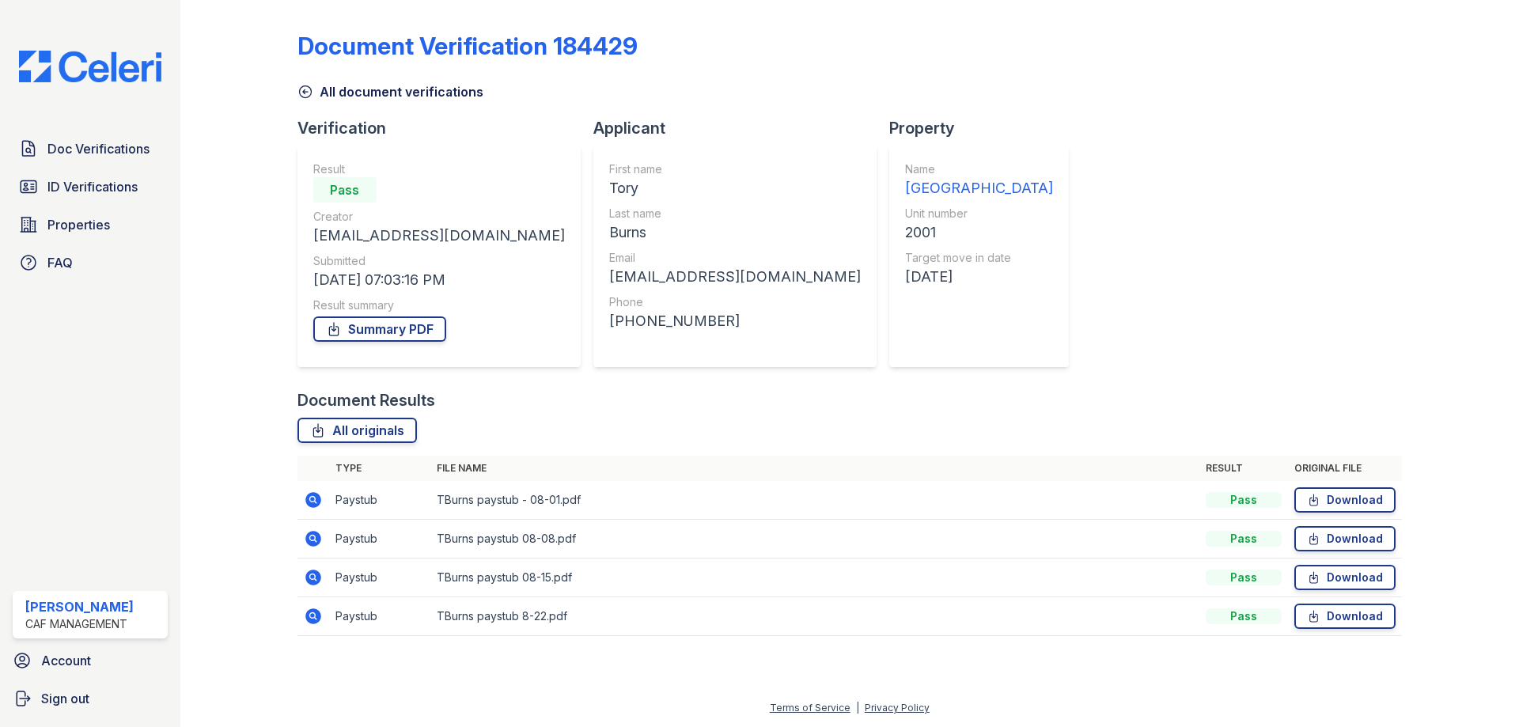 The height and width of the screenshot is (727, 1519). What do you see at coordinates (90, 263) in the screenshot?
I see `a: FAQ` at bounding box center [90, 263].